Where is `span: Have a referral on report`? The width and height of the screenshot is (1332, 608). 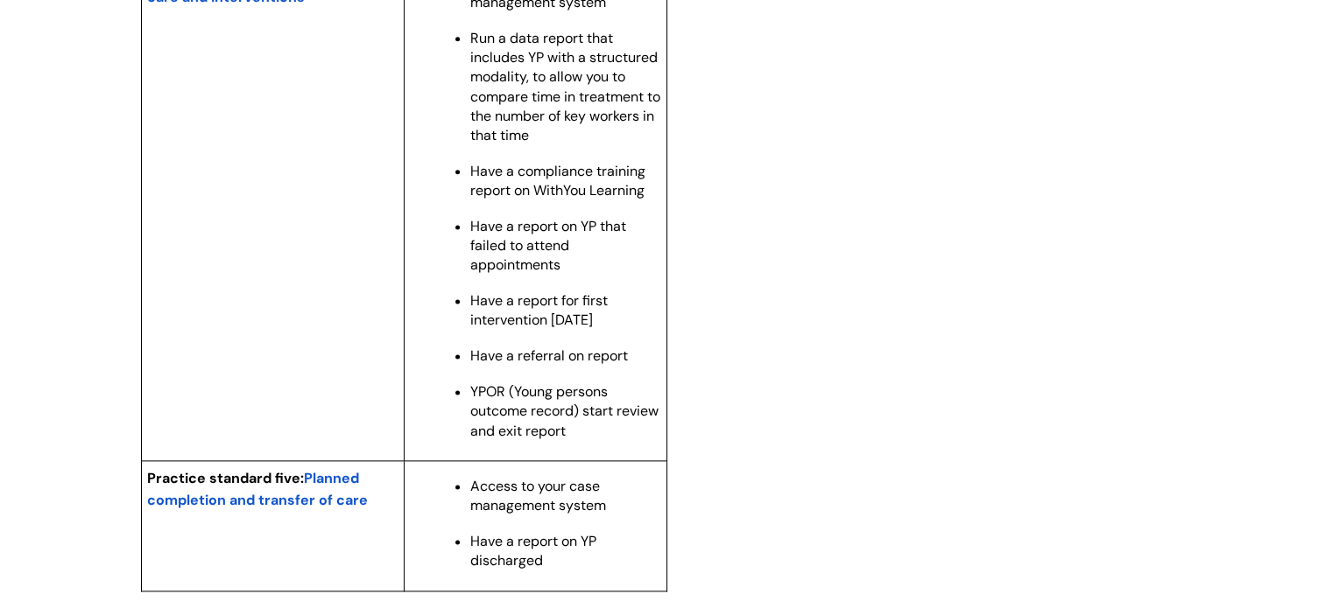 span: Have a referral on report is located at coordinates (549, 355).